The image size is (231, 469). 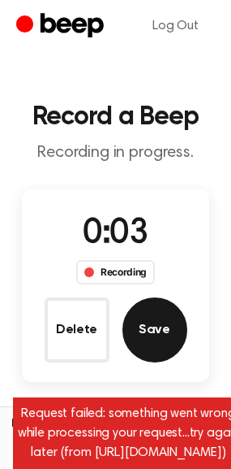 I want to click on p: Recording in progress., so click(x=115, y=153).